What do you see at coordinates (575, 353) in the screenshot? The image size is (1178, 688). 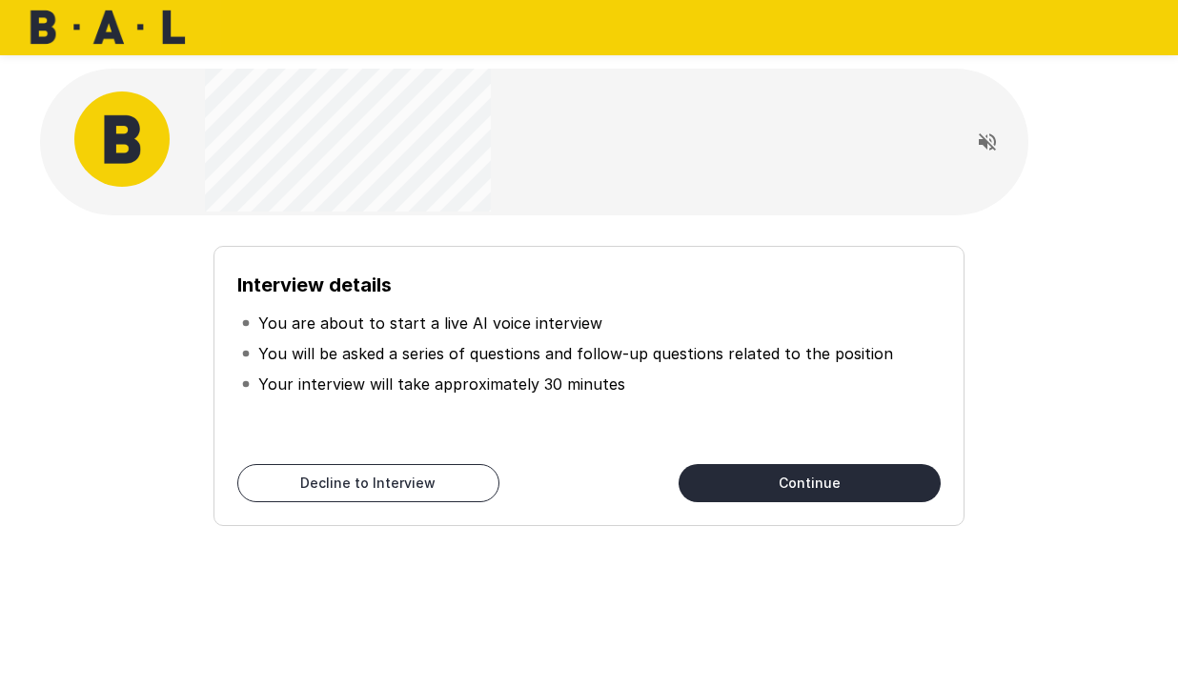 I see `p: You will be asked a series of questions and follow-up questions related to the position` at bounding box center [575, 353].